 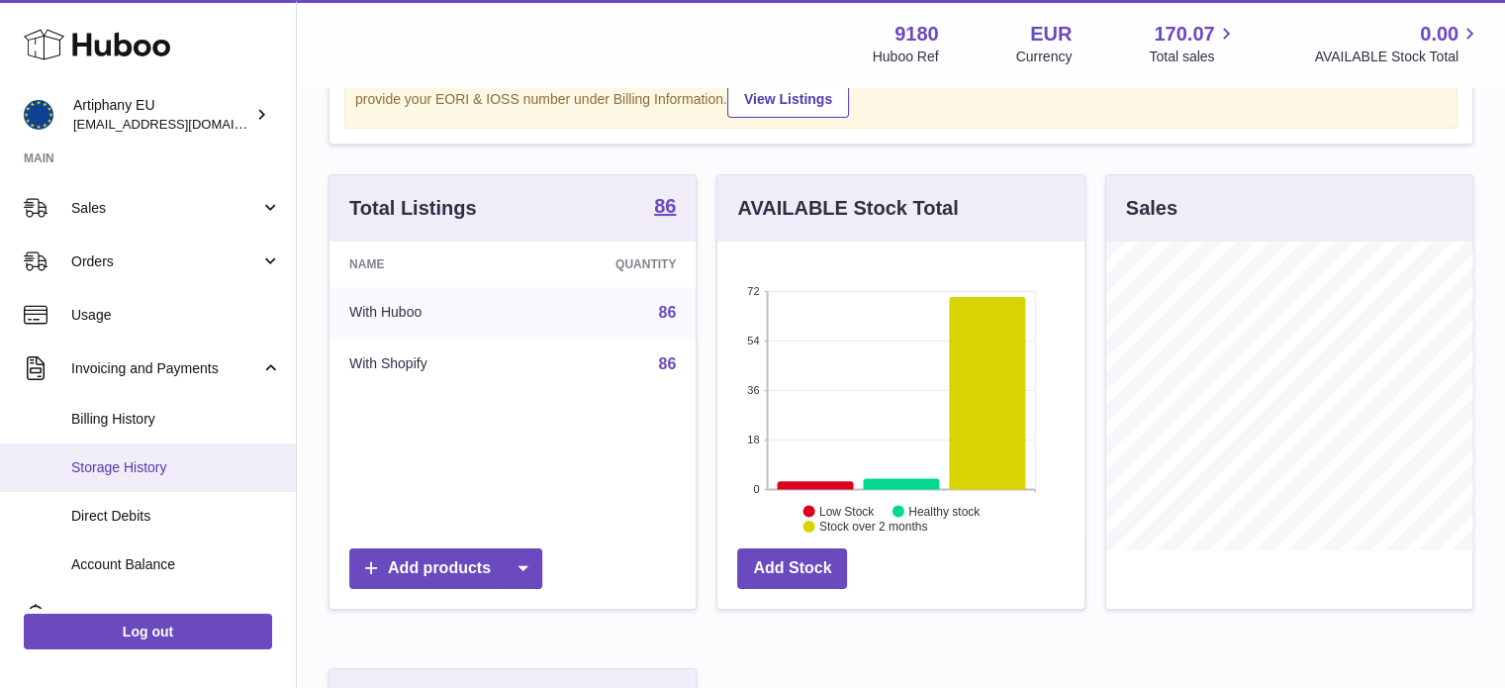 I want to click on span: 0.00, so click(x=1439, y=34).